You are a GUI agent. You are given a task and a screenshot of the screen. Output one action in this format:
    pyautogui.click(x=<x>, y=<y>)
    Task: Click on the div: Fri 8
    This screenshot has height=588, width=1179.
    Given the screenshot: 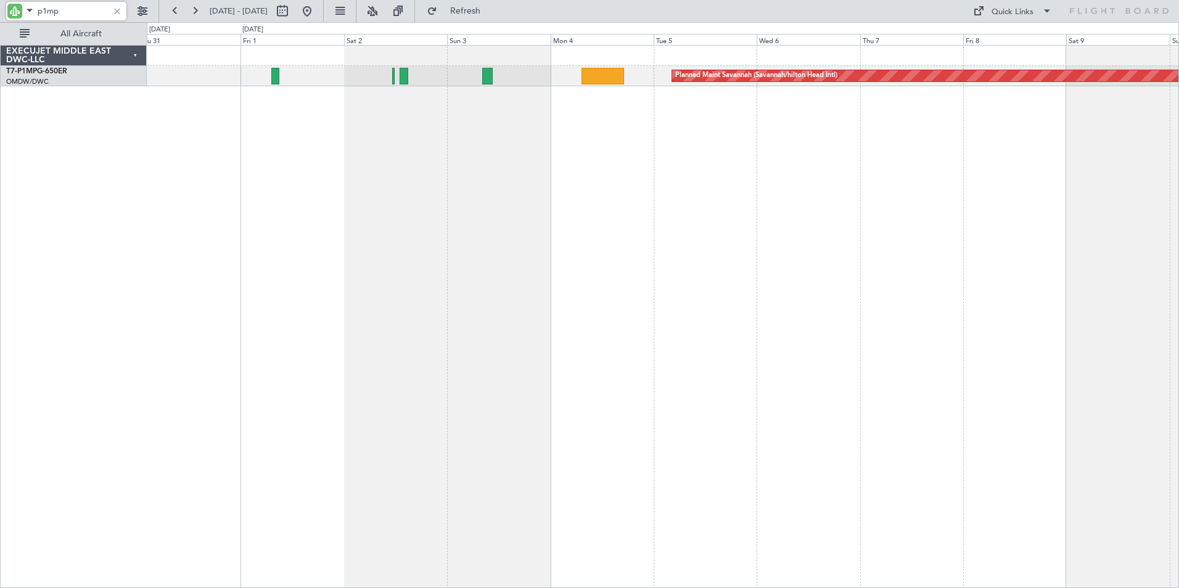 What is the action you would take?
    pyautogui.click(x=1015, y=39)
    